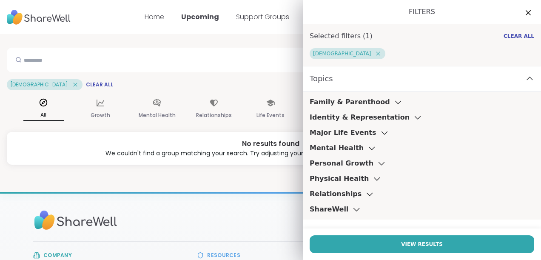  What do you see at coordinates (331, 232) in the screenshot?
I see `span: Group Type` at bounding box center [331, 232].